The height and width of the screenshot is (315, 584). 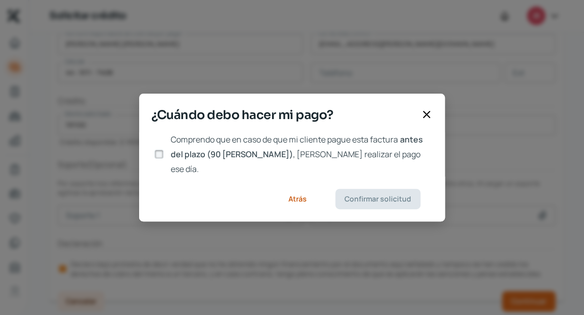 I want to click on button: Confirmar solicitud, so click(x=377, y=199).